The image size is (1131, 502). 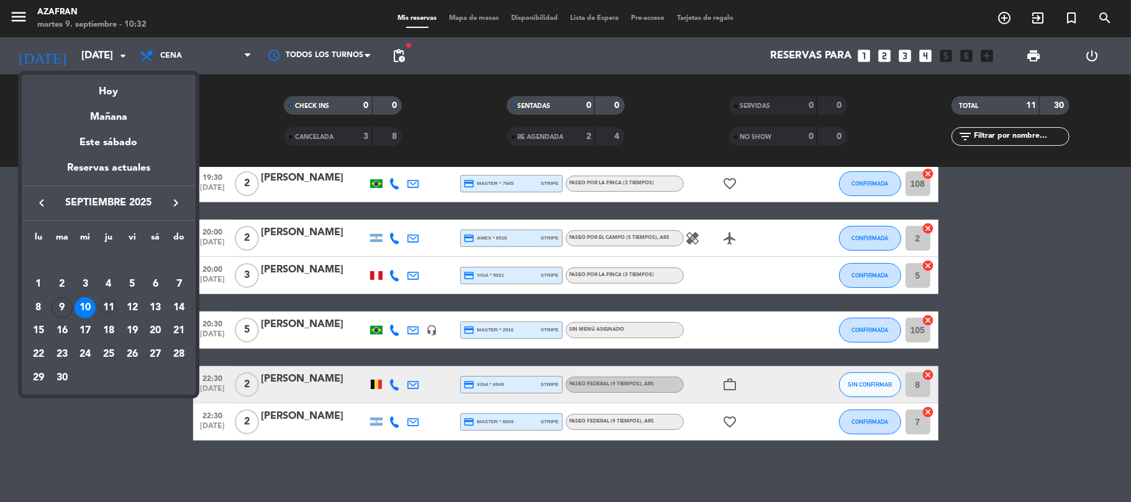 I want to click on div: 8, so click(x=39, y=308).